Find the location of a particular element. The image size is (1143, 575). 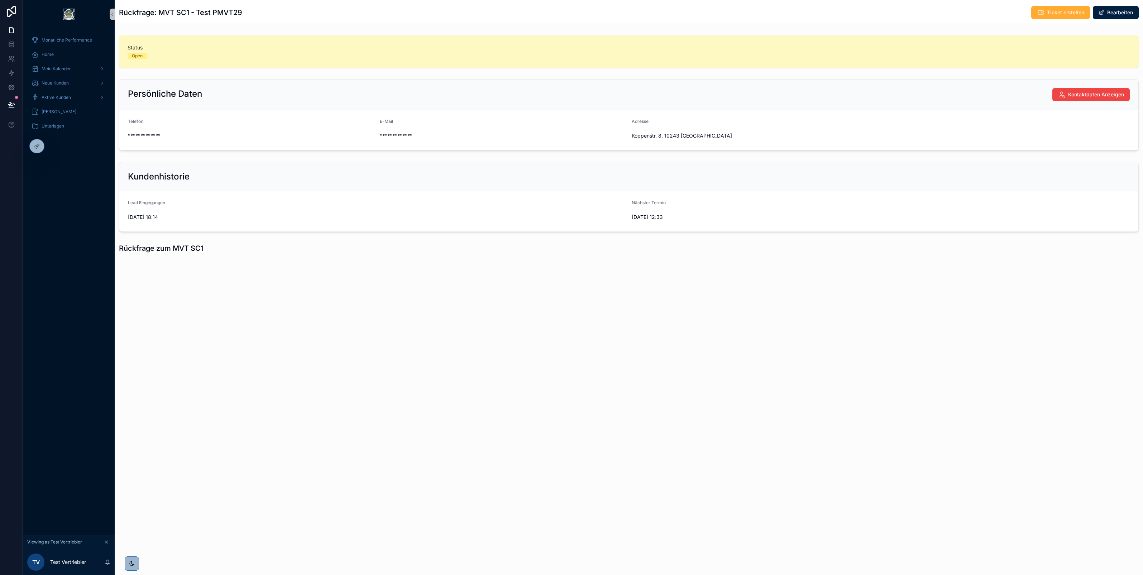

p: Test Vertriebler is located at coordinates (68, 562).